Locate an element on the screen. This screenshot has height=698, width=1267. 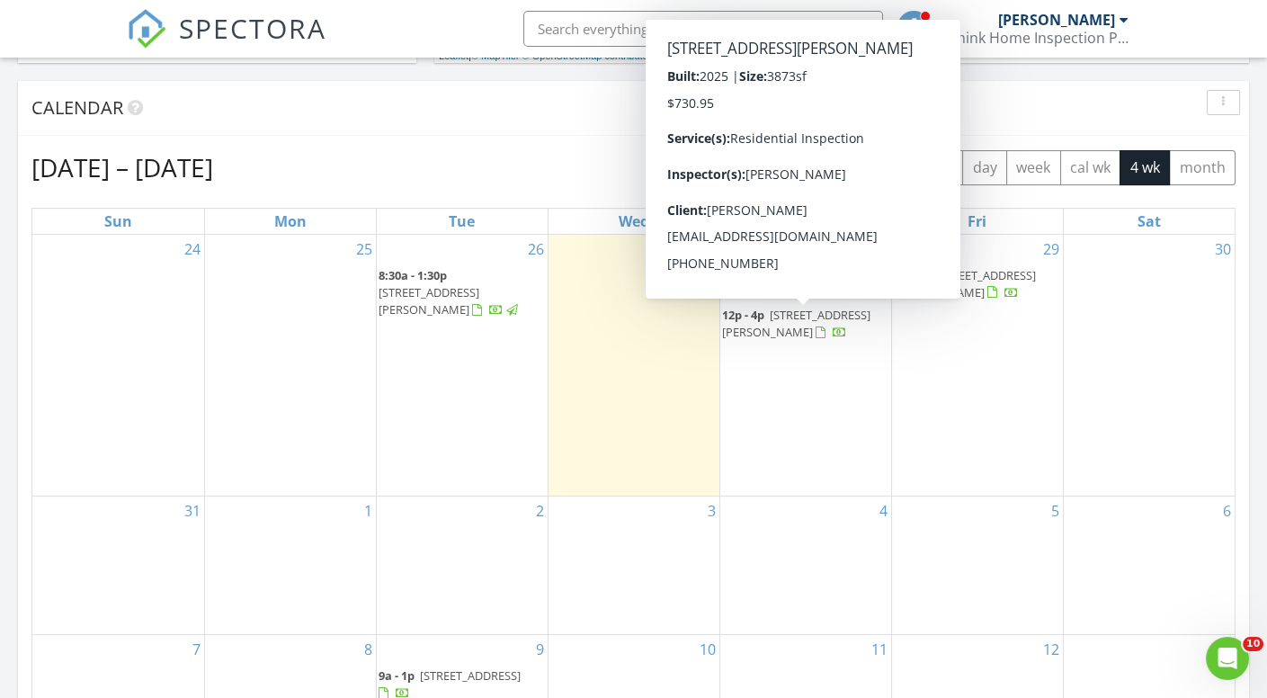
button: Gif picker is located at coordinates (64, 553).